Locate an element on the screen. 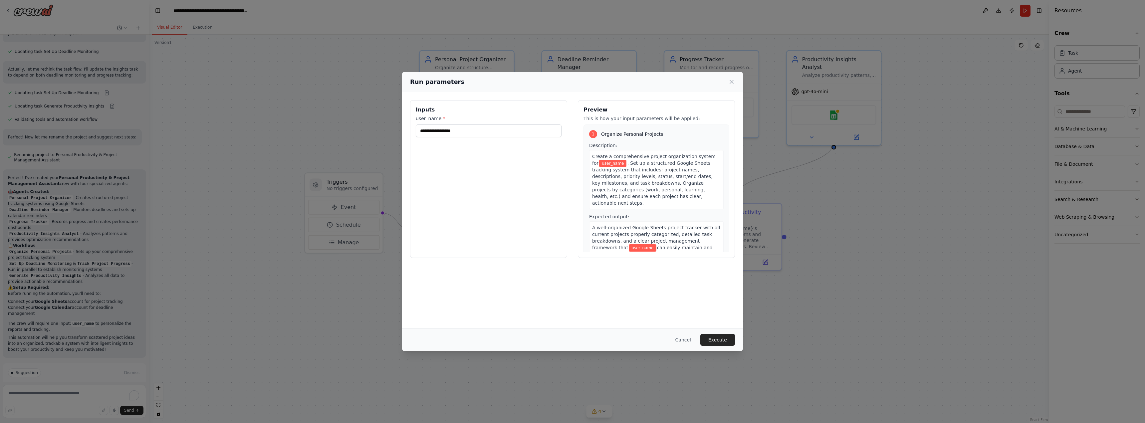 The width and height of the screenshot is (1145, 423). button: Execute is located at coordinates (718, 340).